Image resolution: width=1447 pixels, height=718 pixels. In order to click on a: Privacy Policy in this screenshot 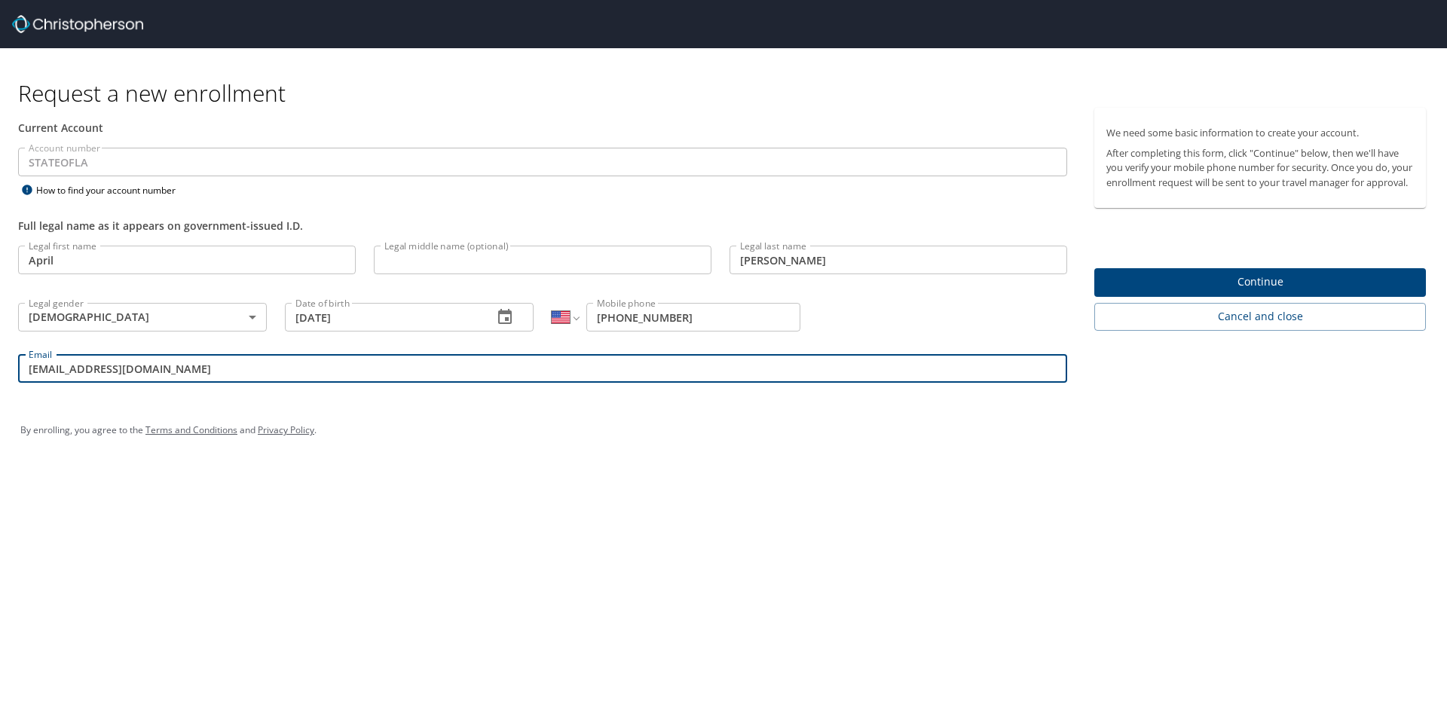, I will do `click(286, 430)`.